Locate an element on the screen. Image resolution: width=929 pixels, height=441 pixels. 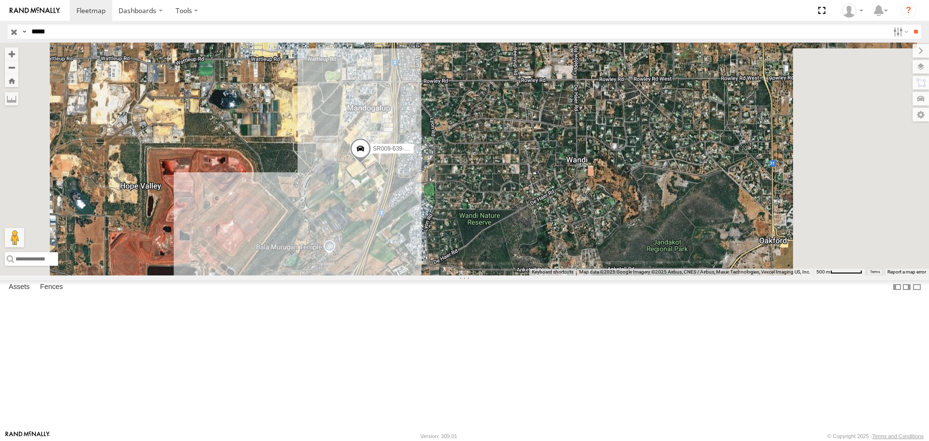
button: Keyboard shortcuts is located at coordinates (552, 272).